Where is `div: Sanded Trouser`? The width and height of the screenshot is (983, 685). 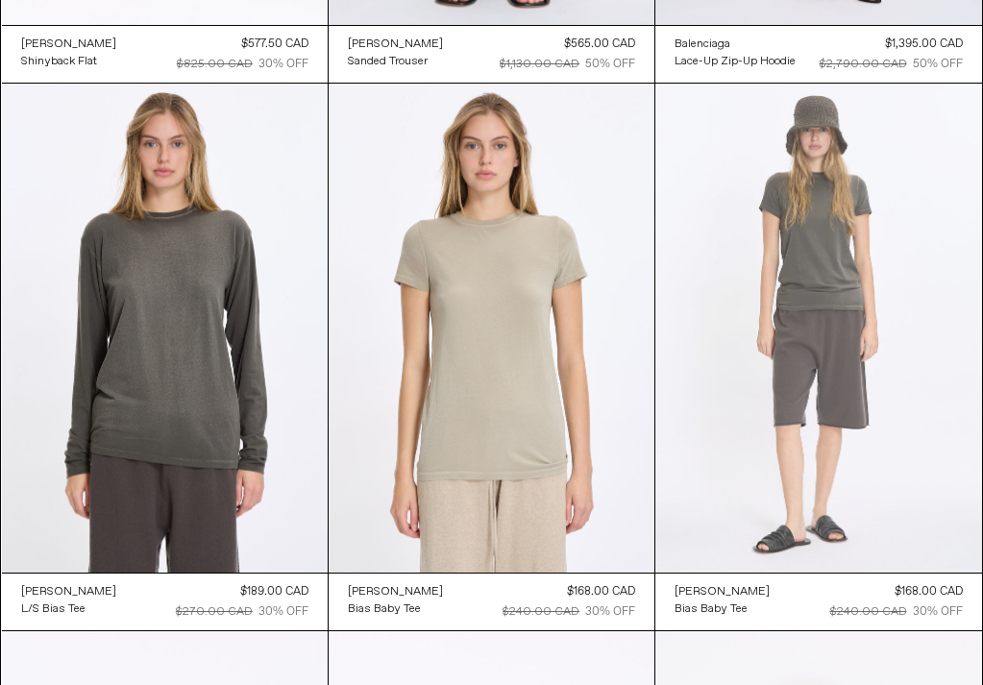 div: Sanded Trouser is located at coordinates (387, 61).